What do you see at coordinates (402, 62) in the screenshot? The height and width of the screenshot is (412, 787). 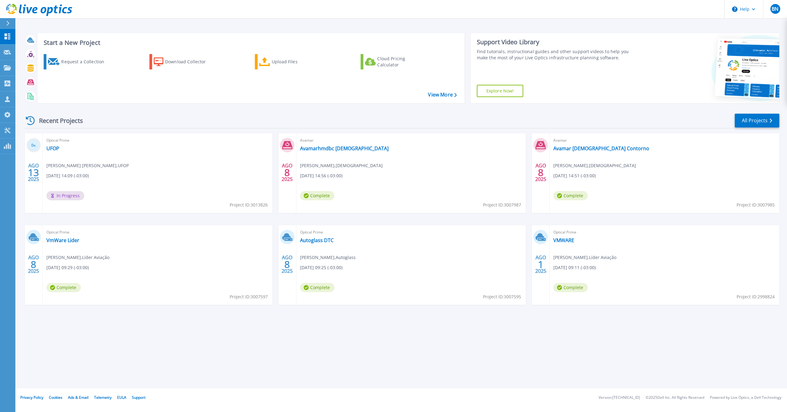 I see `div: Cloud Pricing Calculator` at bounding box center [402, 62].